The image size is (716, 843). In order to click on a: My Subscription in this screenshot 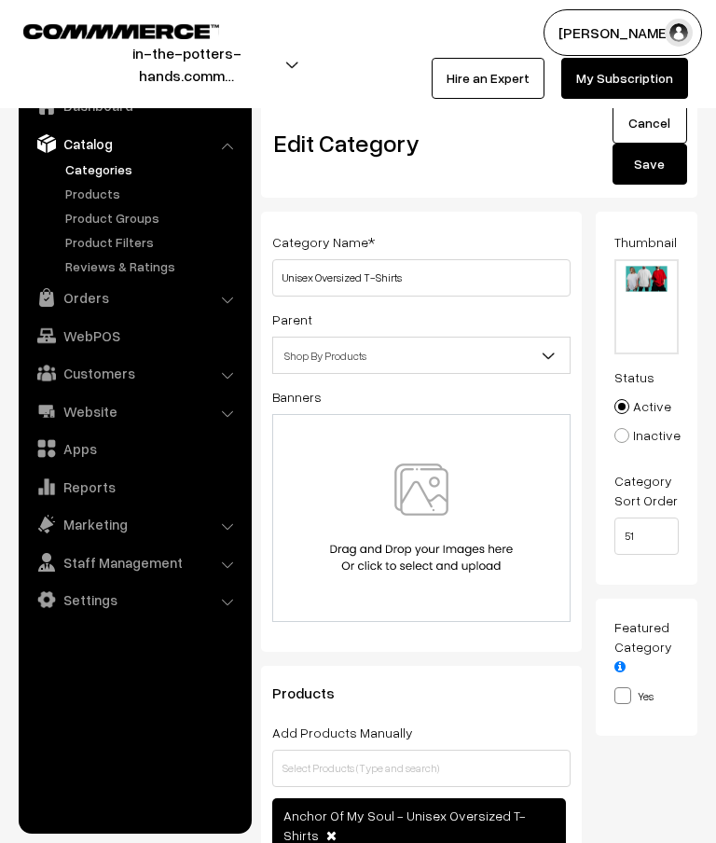, I will do `click(625, 78)`.